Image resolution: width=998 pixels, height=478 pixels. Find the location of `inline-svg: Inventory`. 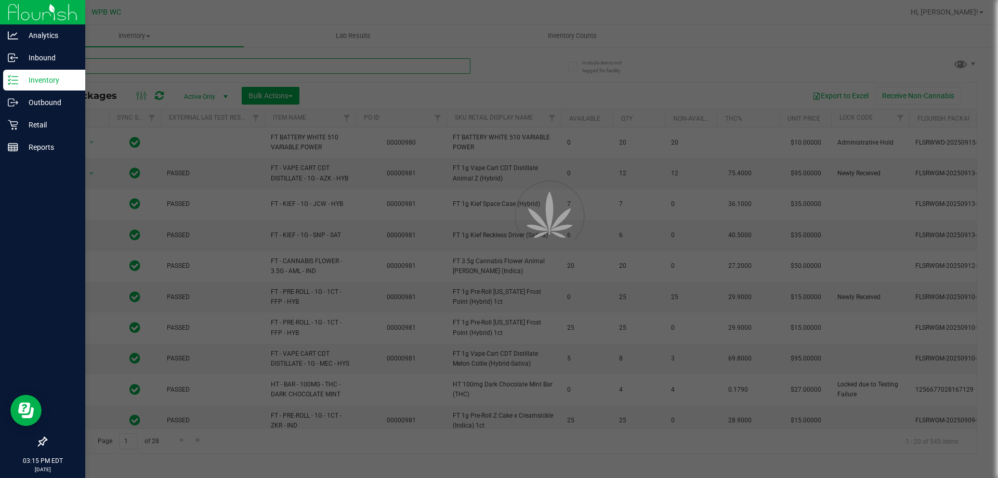

inline-svg: Inventory is located at coordinates (13, 80).